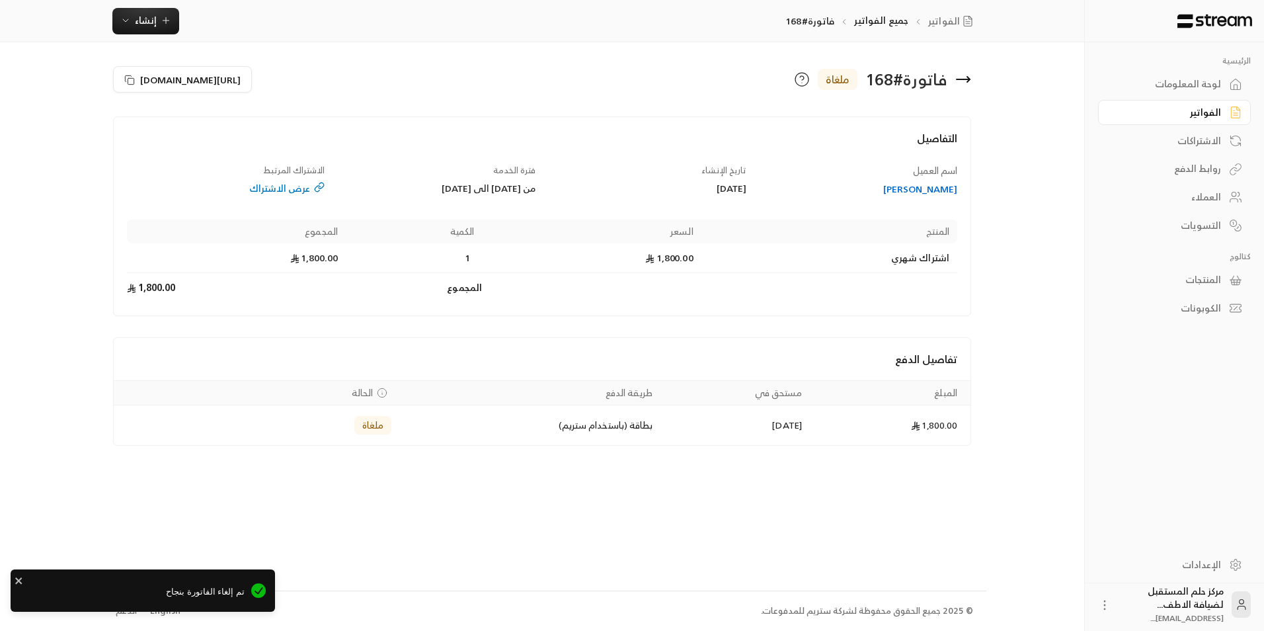 The width and height of the screenshot is (1264, 631). Describe the element at coordinates (145, 21) in the screenshot. I see `button: إنشاء` at that location.